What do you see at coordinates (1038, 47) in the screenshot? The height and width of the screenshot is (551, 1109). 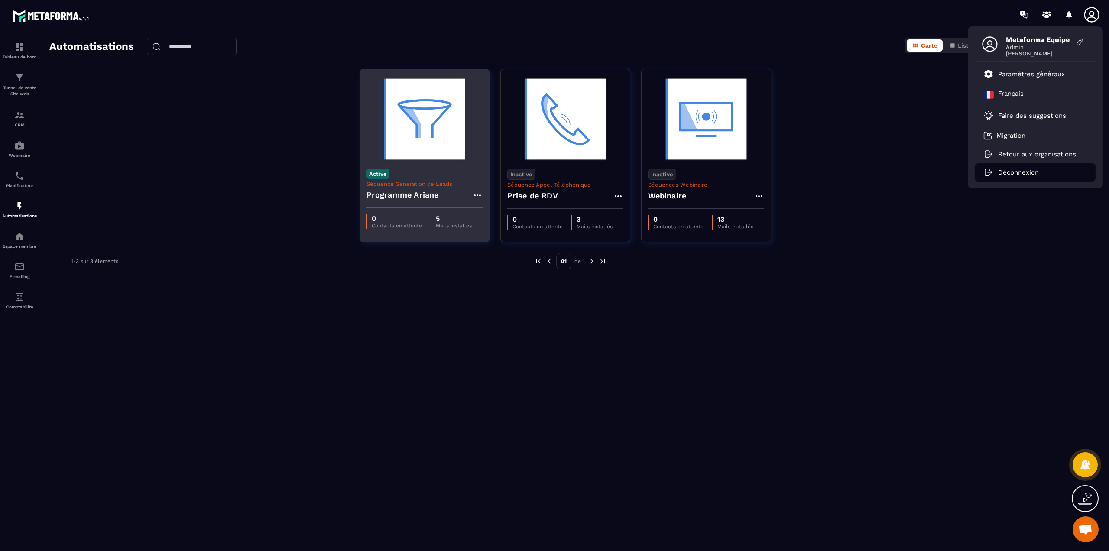 I see `span: Admin` at bounding box center [1038, 47].